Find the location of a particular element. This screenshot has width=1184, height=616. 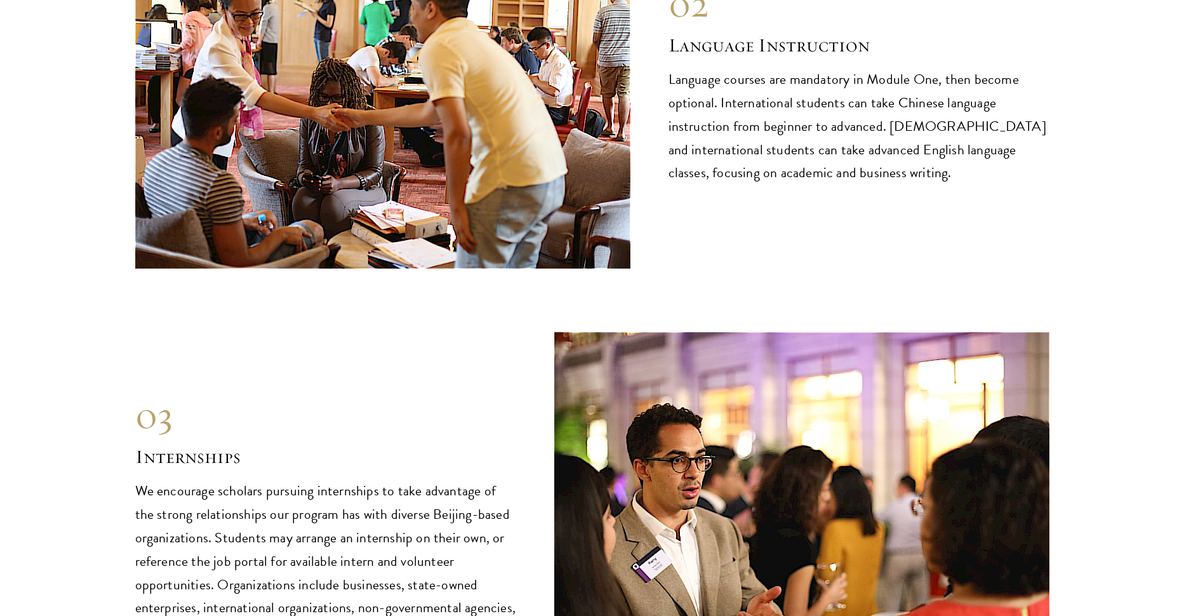

h2: Internships is located at coordinates (326, 457).